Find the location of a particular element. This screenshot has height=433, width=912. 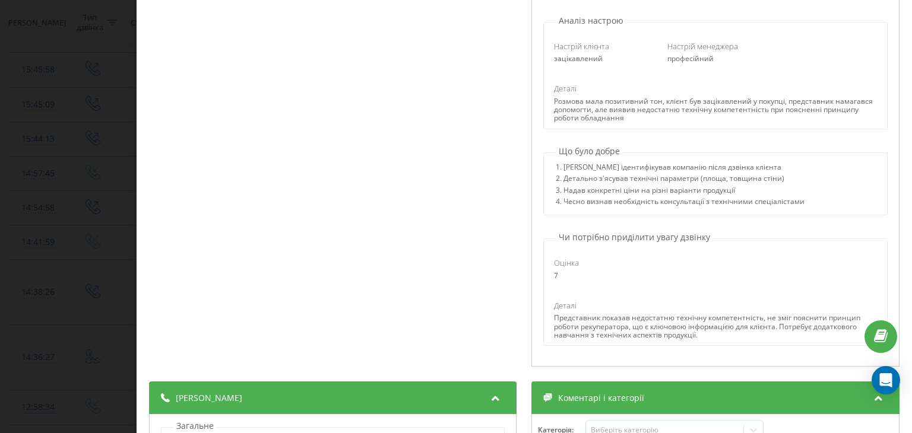

p: Загальне is located at coordinates (195, 426).